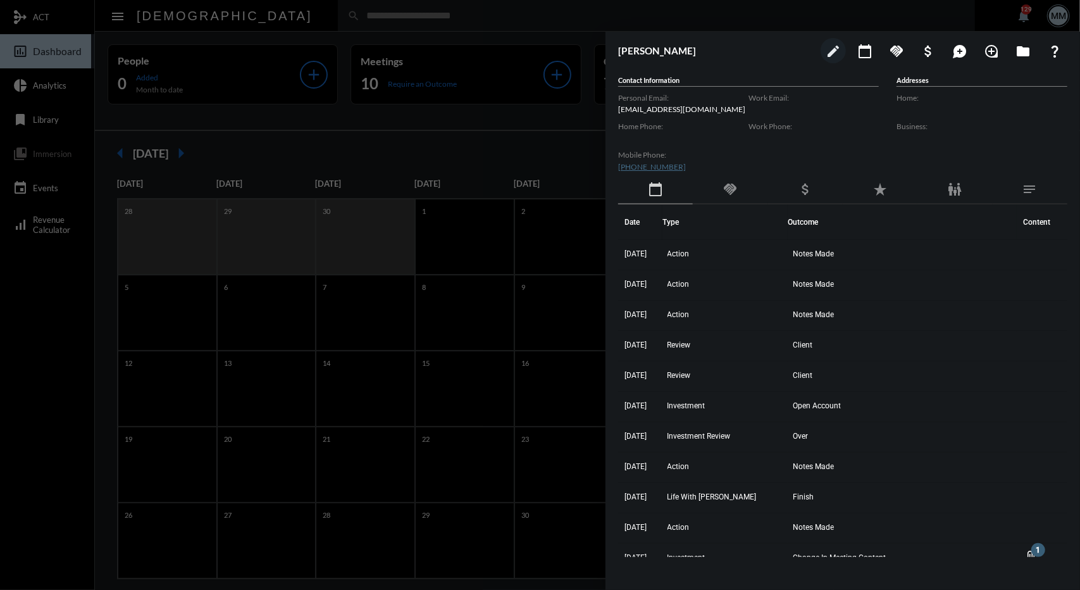  What do you see at coordinates (814, 126) in the screenshot?
I see `label: Work Phone:` at bounding box center [814, 126].